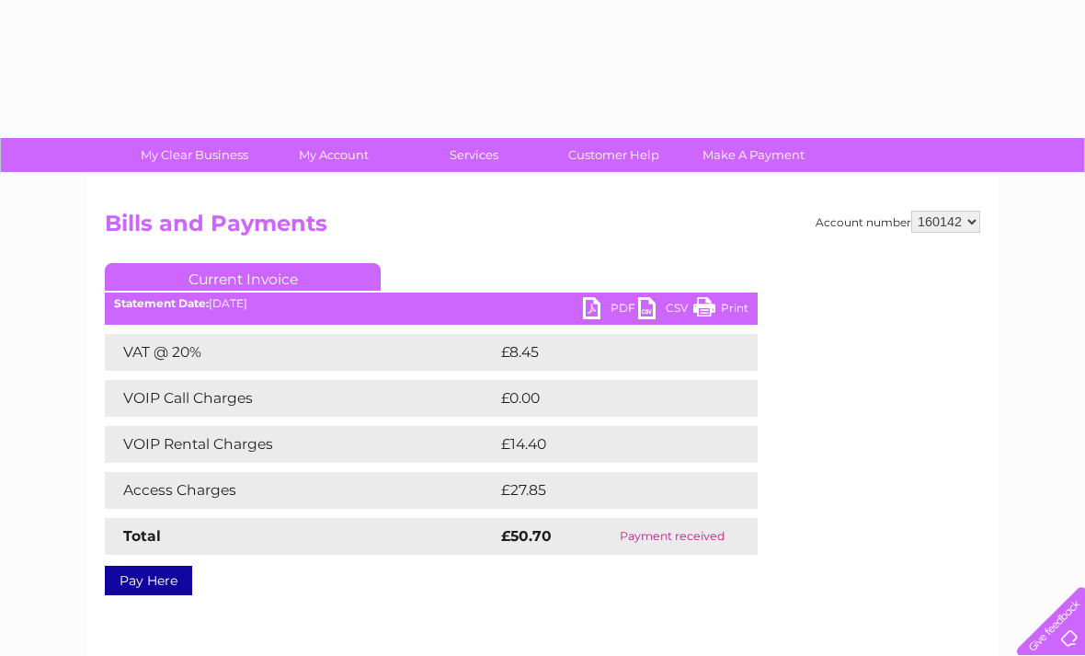 The image size is (1085, 656). What do you see at coordinates (142, 535) in the screenshot?
I see `strong: Total` at bounding box center [142, 535].